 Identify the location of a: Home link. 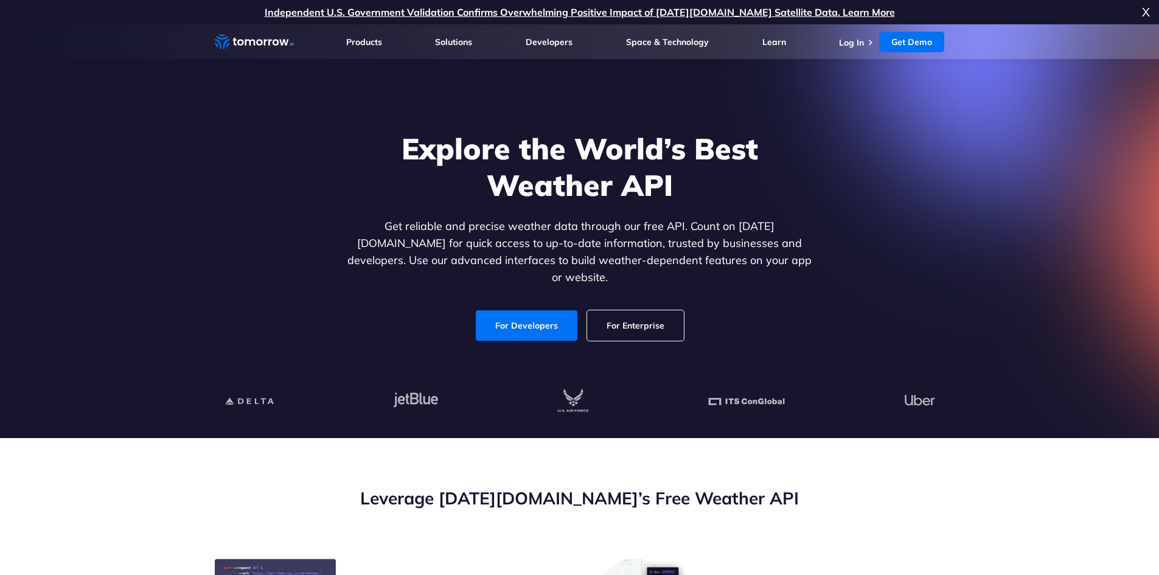
(254, 42).